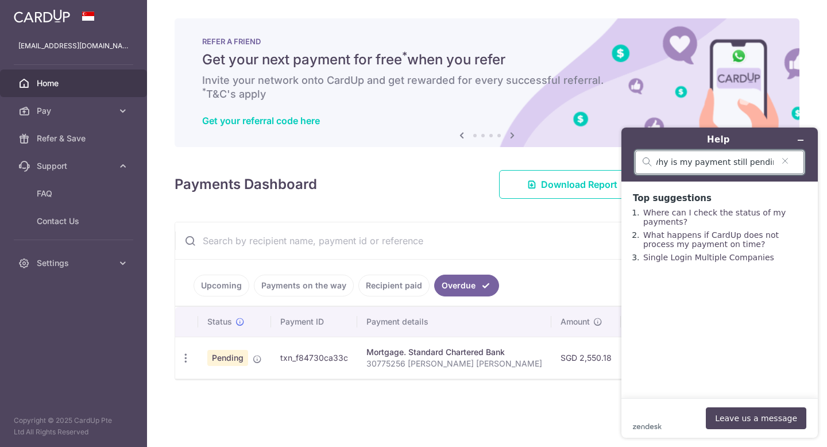  I want to click on input: Search by recipient name, payment id or reference, so click(473, 240).